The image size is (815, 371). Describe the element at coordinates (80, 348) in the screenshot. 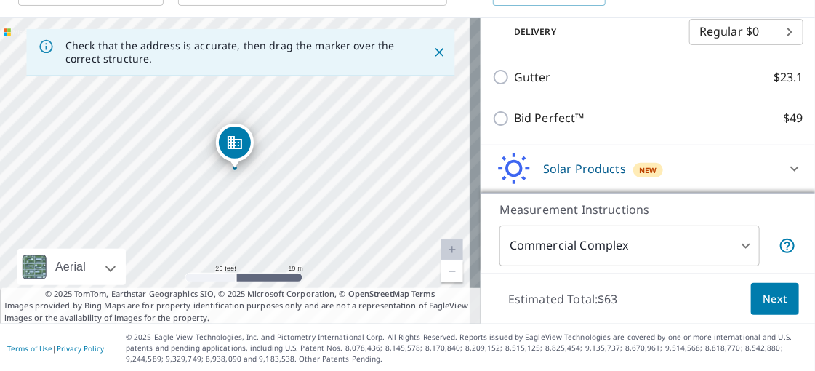

I see `a: Privacy Policy` at that location.